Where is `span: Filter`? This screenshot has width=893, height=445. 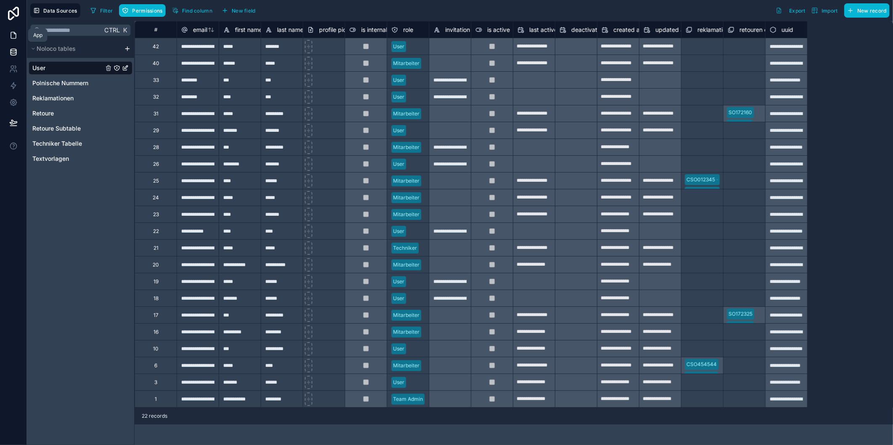 span: Filter is located at coordinates (106, 11).